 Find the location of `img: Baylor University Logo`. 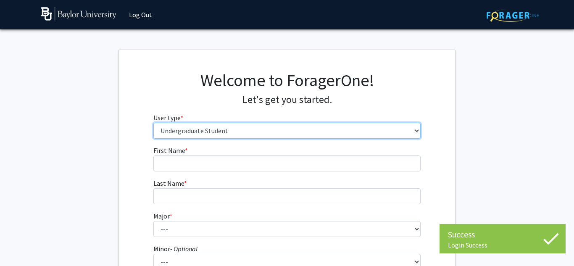

img: Baylor University Logo is located at coordinates (79, 14).